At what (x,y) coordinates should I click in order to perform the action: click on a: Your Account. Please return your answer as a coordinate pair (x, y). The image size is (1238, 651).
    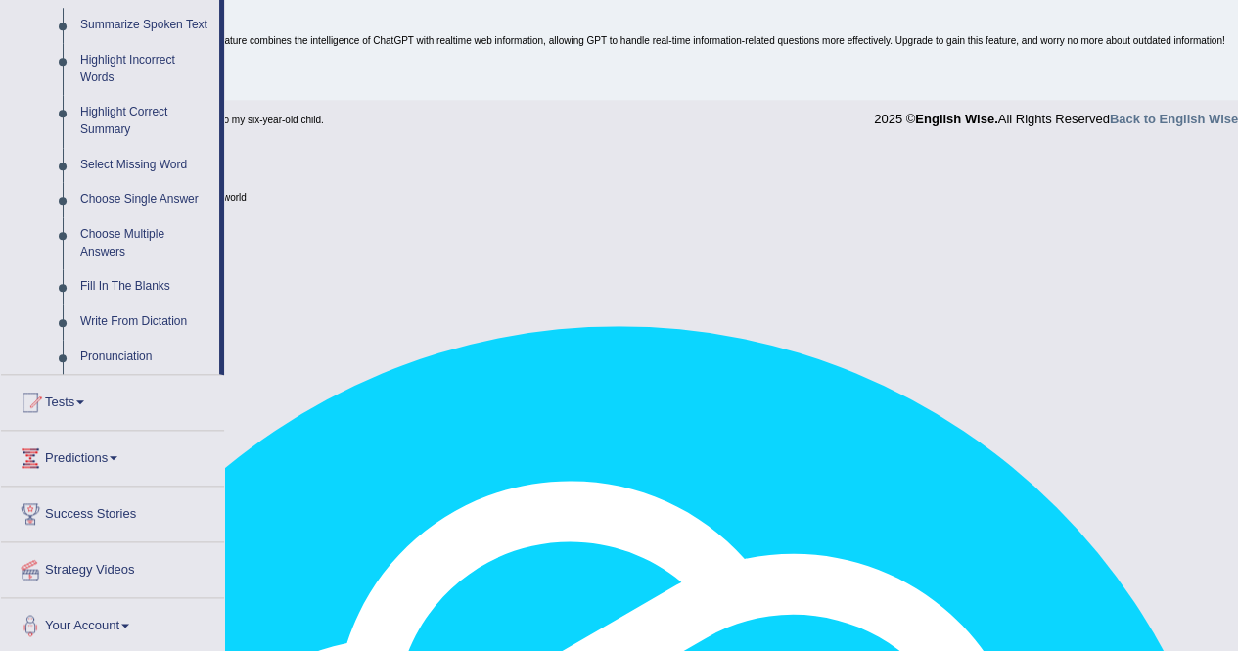
    Looking at the image, I should click on (113, 622).